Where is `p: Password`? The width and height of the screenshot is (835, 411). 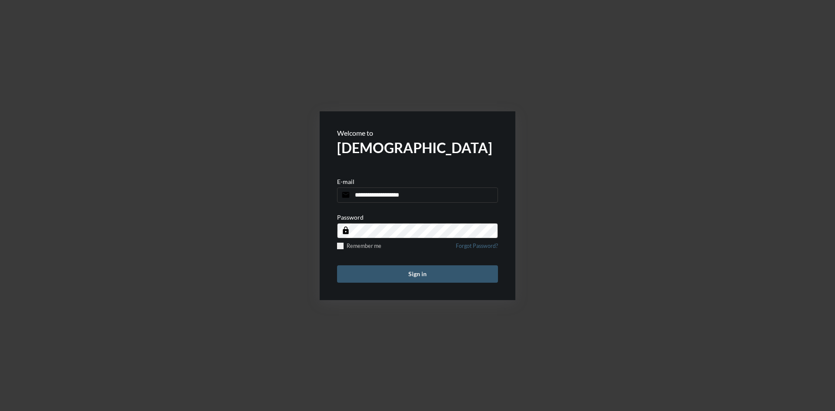 p: Password is located at coordinates (350, 217).